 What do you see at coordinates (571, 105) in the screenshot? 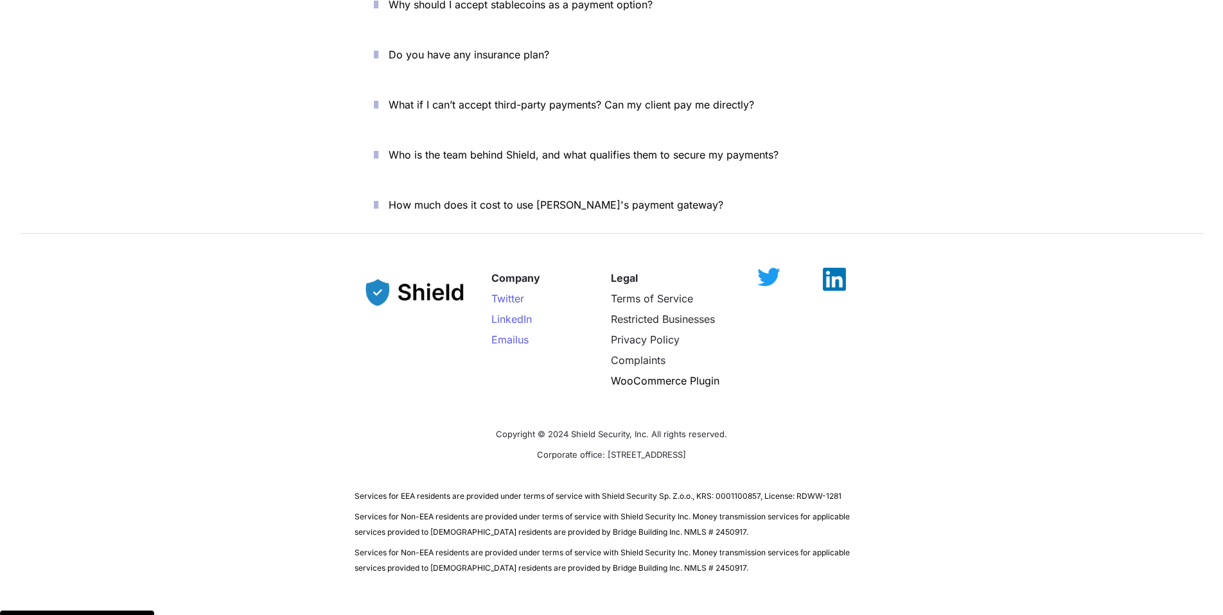
I see `span: What if I can’t accept third-party payments? Can my client pay me directly?` at bounding box center [571, 105].